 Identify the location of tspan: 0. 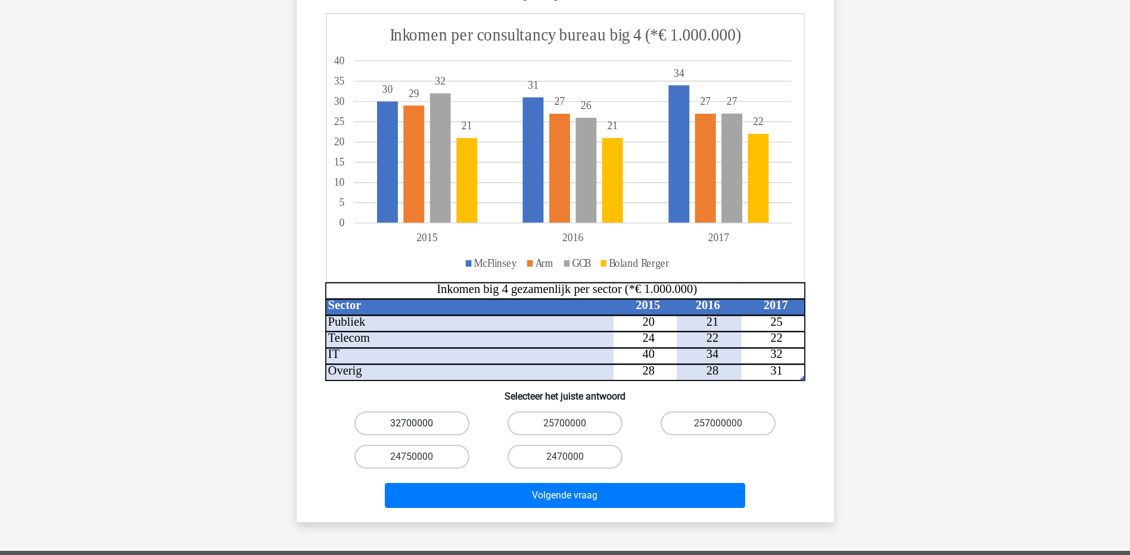
(341, 223).